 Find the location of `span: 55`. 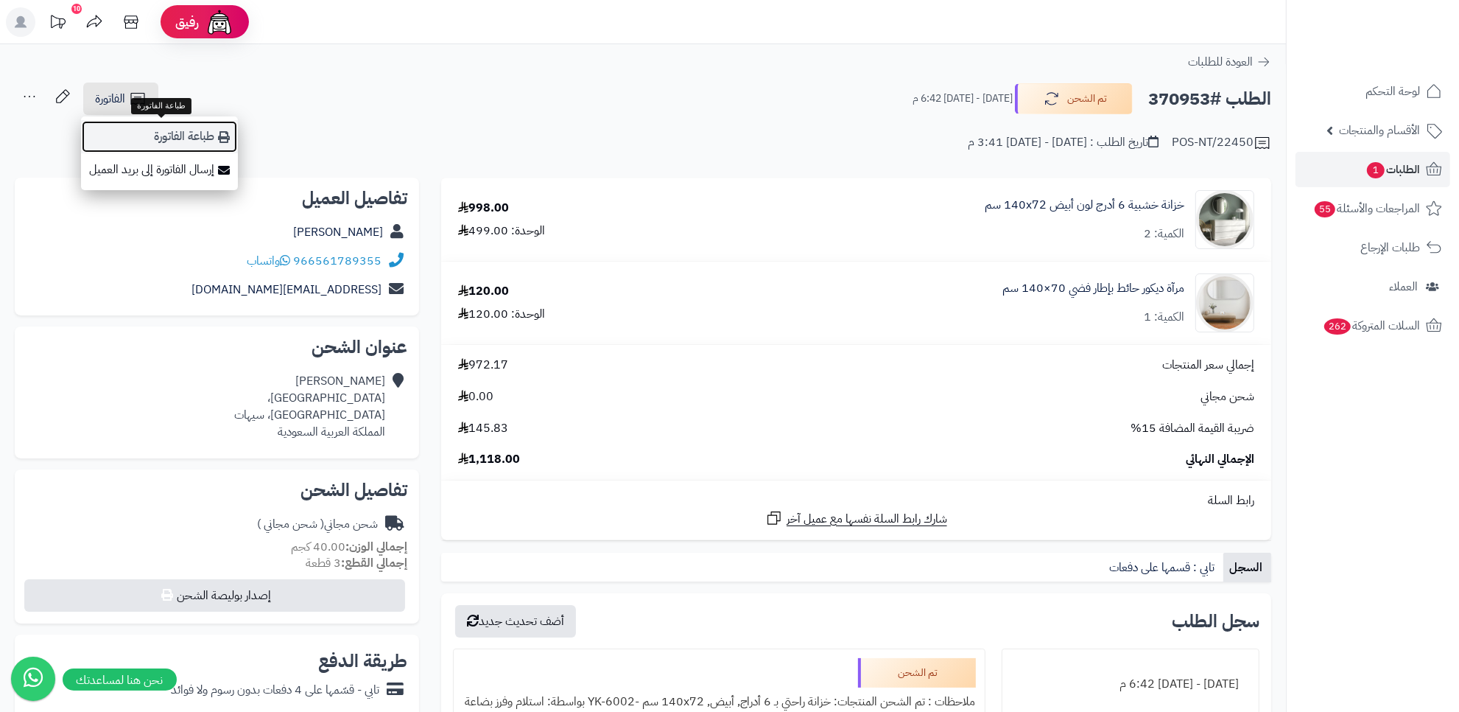

span: 55 is located at coordinates (1325, 209).